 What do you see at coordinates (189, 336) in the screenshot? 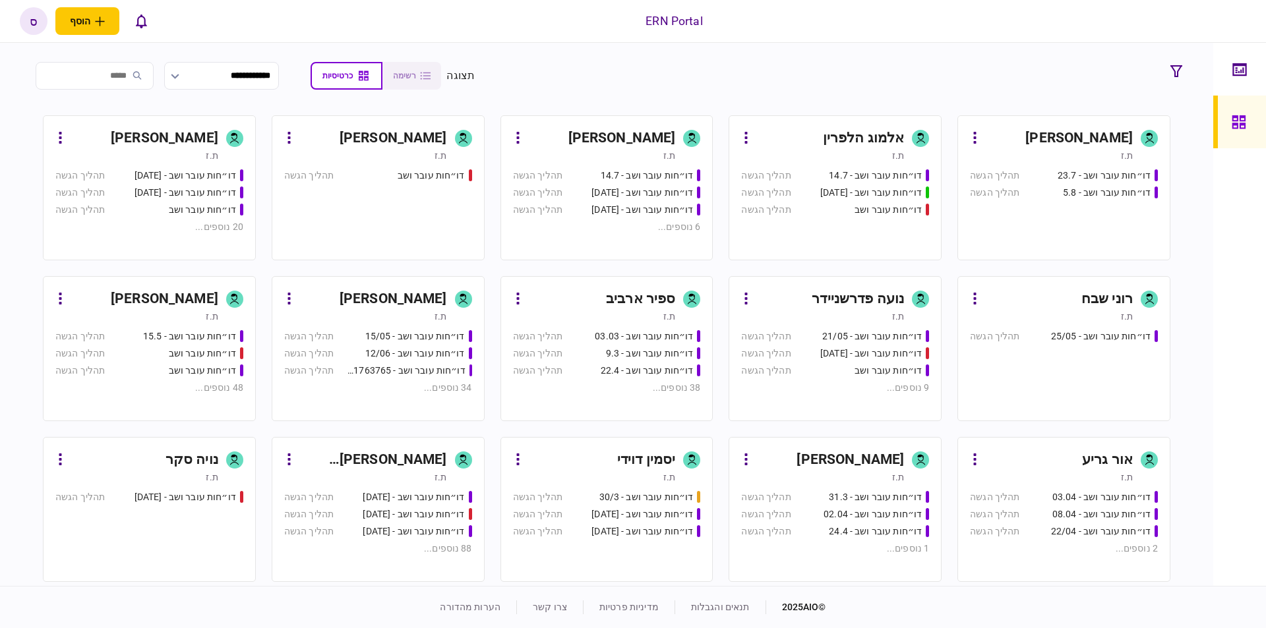
I see `div: דו״חות עובר ושב - 15.5` at bounding box center [189, 336].